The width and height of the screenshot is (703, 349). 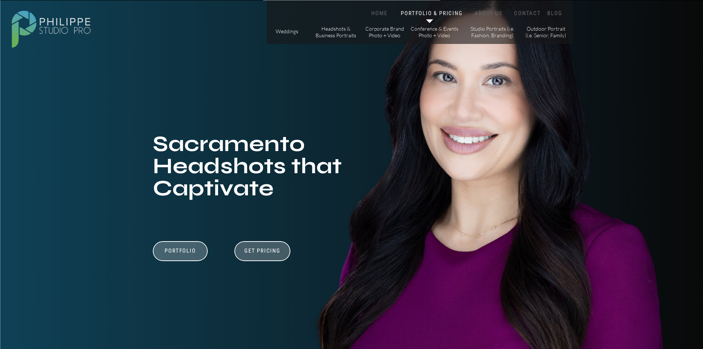 I want to click on a: Conference & Events Photo + Video, so click(x=435, y=32).